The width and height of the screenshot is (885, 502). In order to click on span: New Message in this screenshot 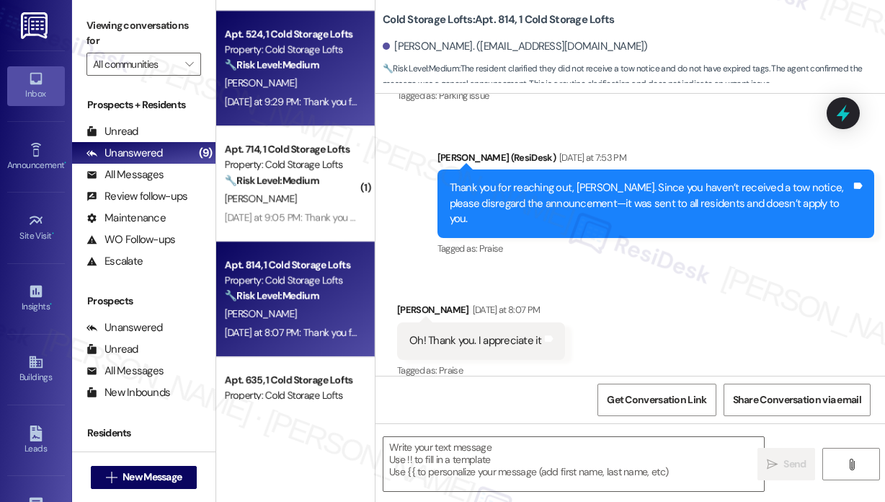, I will do `click(152, 476)`.